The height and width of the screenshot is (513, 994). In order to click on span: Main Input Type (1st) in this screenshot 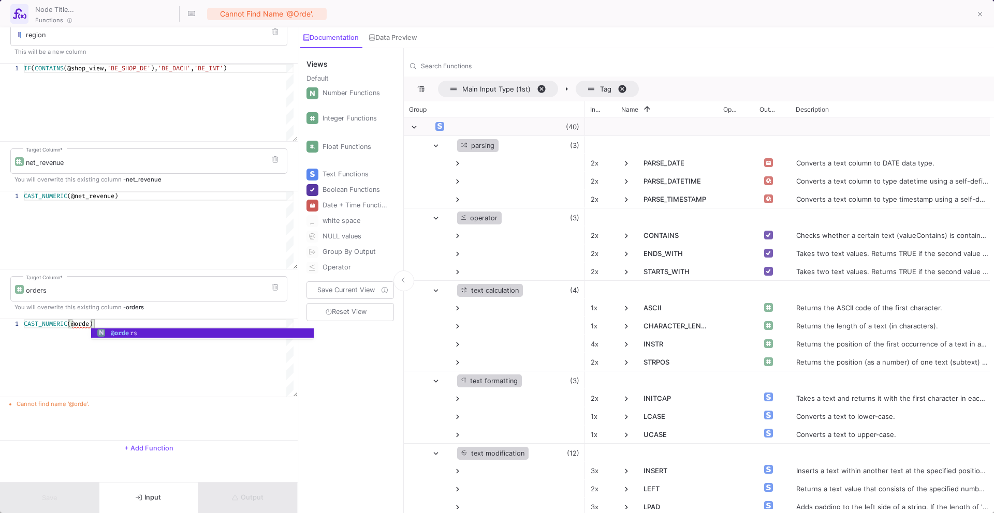, I will do `click(496, 89)`.